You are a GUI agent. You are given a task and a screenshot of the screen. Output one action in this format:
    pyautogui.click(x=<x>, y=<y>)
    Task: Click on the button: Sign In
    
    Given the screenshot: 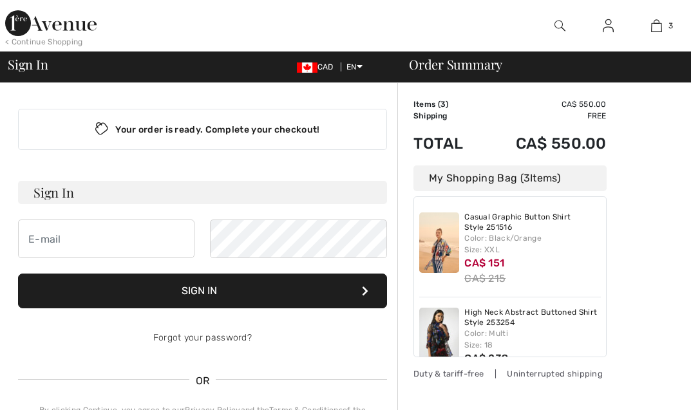 What is the action you would take?
    pyautogui.click(x=202, y=291)
    